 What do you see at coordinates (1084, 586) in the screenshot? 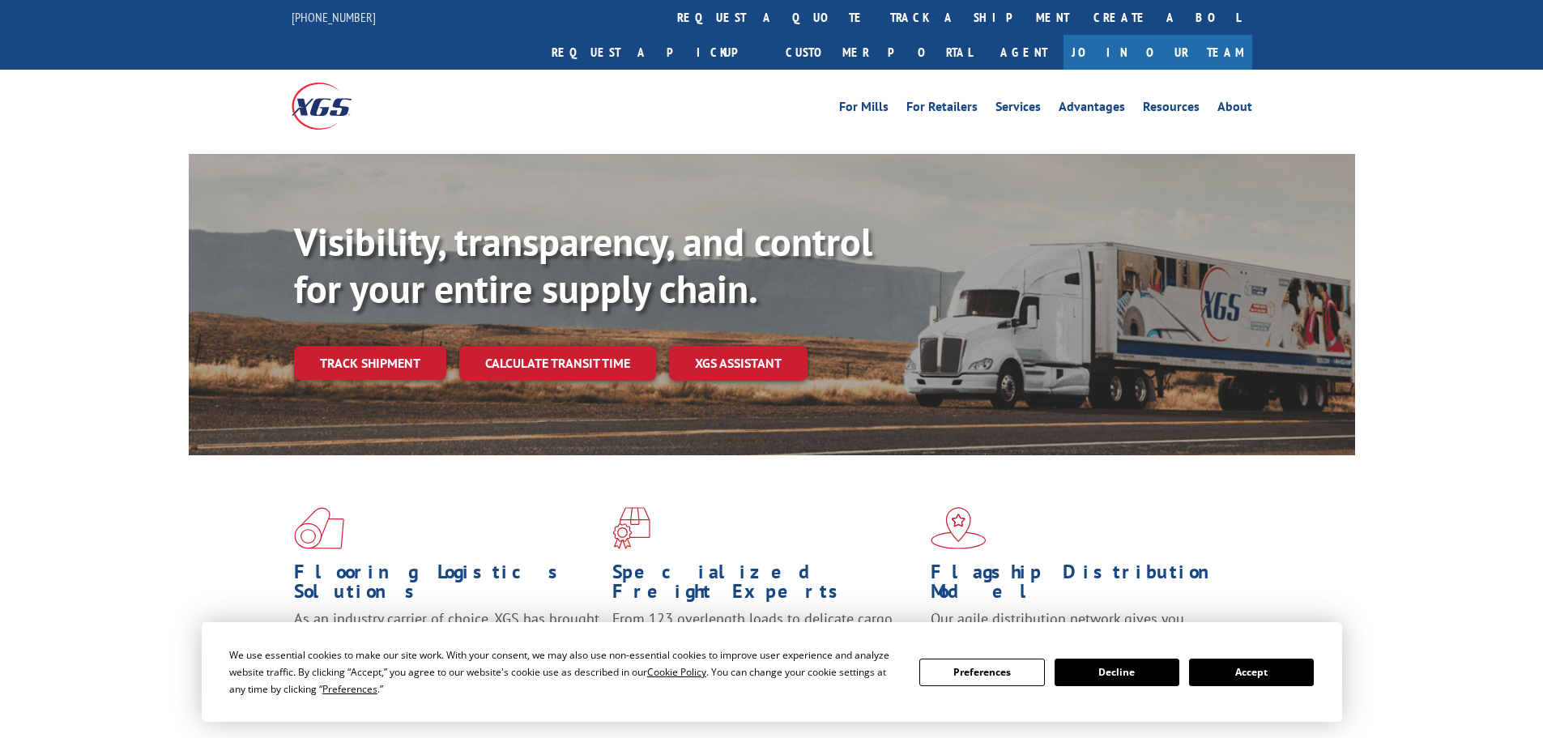
I see `h1: Flagship Distribution Model` at bounding box center [1084, 586].